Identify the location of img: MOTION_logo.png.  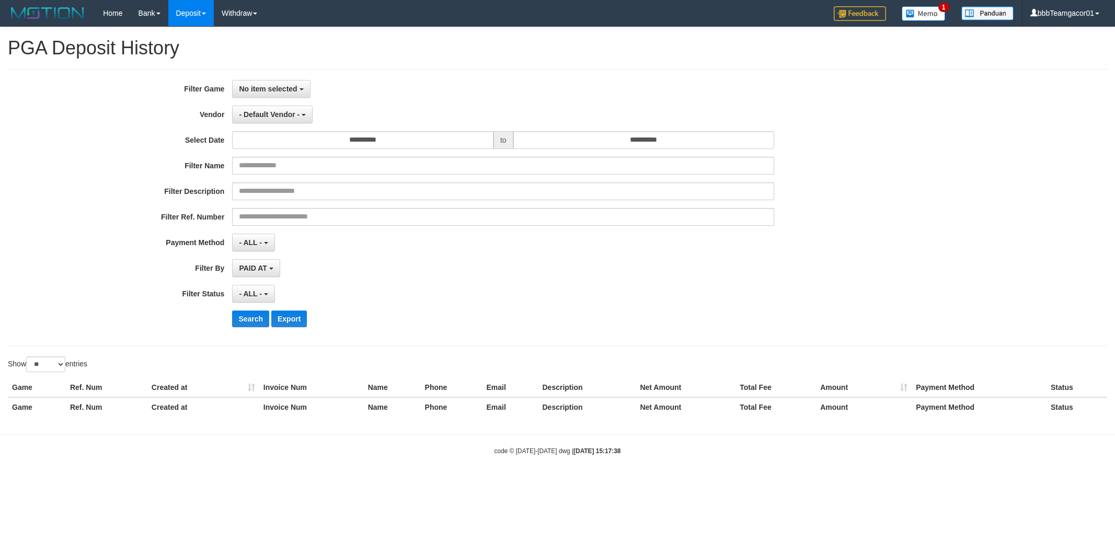
(48, 13).